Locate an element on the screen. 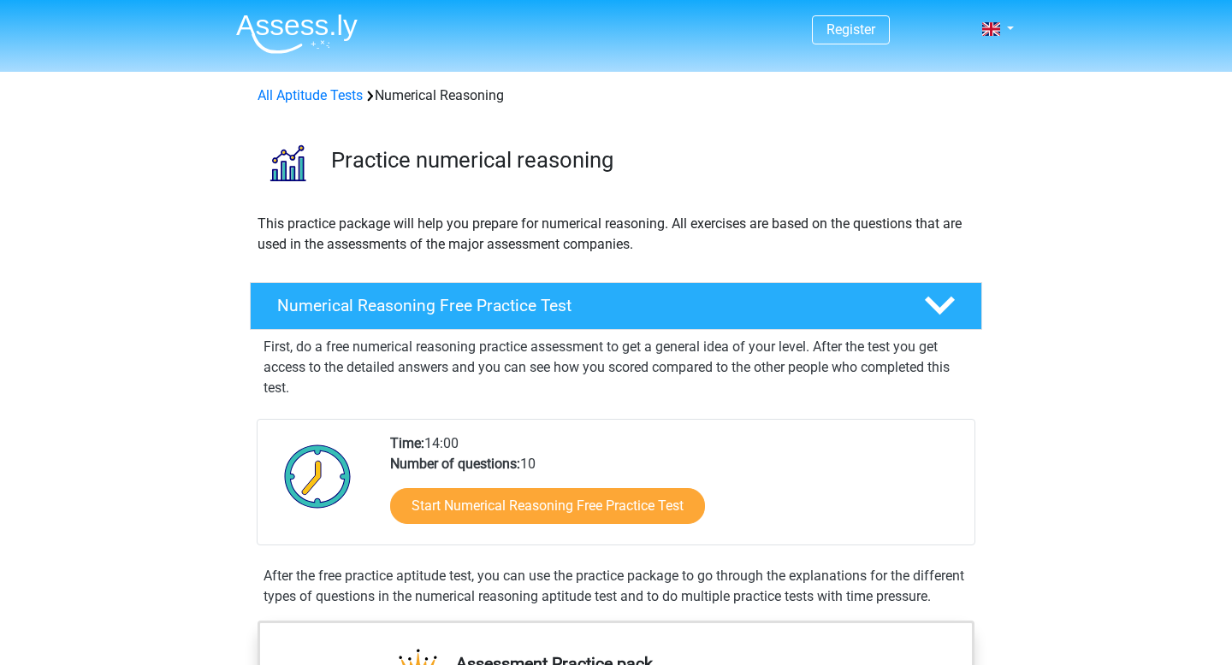 The width and height of the screenshot is (1232, 665). b: Time: is located at coordinates (407, 443).